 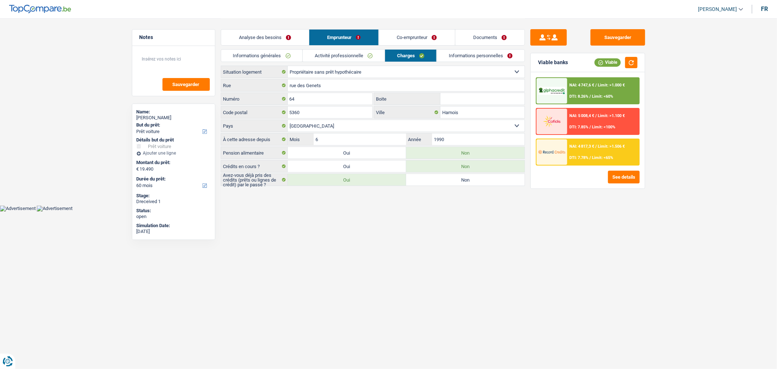 I want to click on label: Pays, so click(x=254, y=126).